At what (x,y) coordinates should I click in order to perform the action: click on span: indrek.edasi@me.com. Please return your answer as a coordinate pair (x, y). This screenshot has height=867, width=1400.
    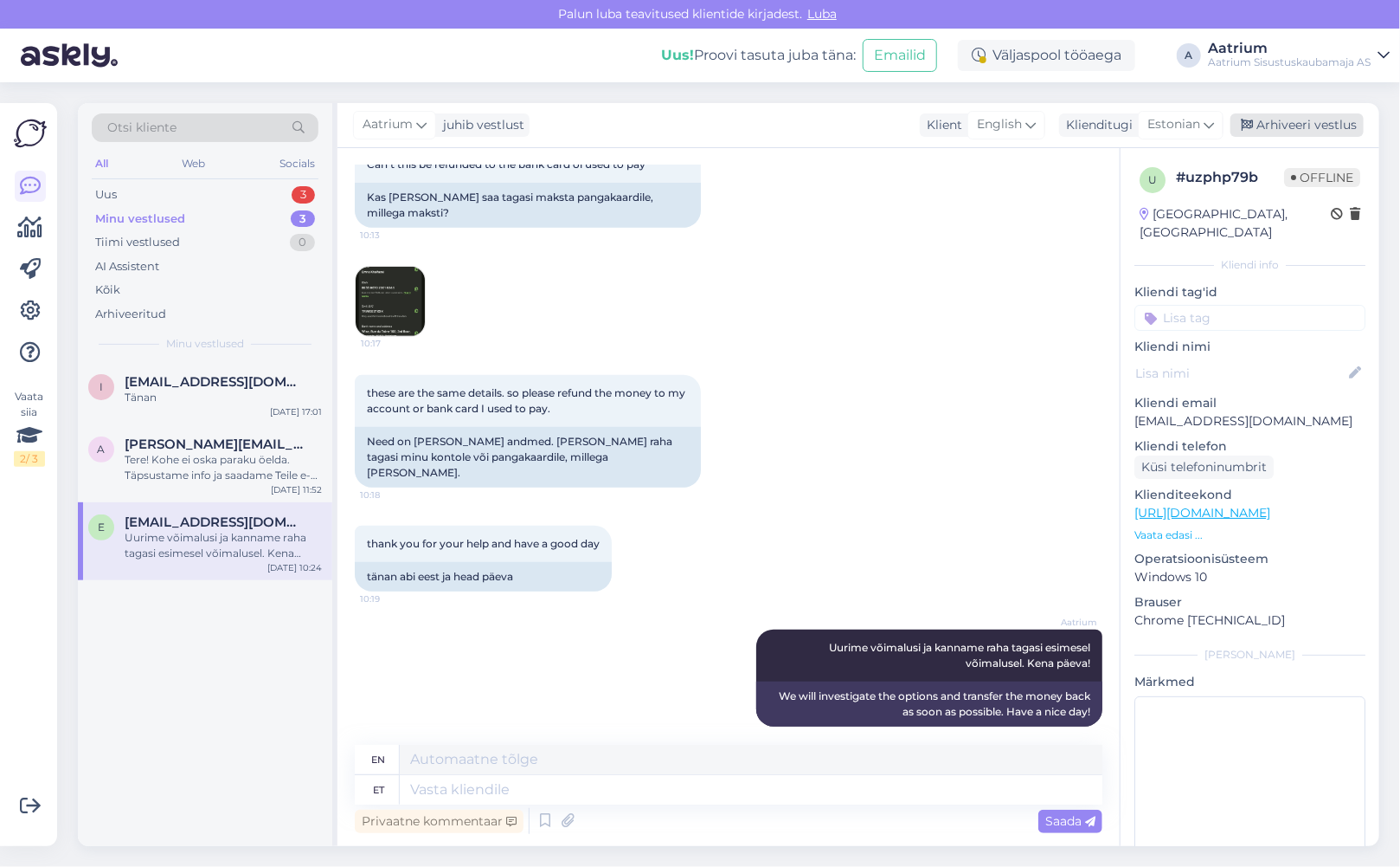
    Looking at the image, I should click on (215, 382).